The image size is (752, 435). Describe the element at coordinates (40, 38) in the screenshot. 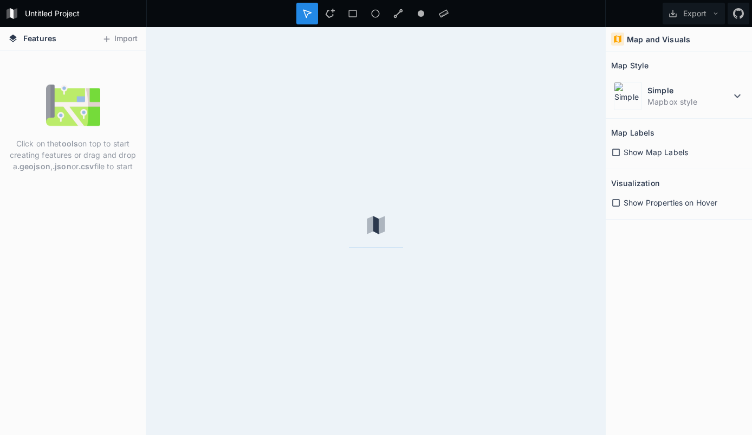

I see `span: Features` at that location.